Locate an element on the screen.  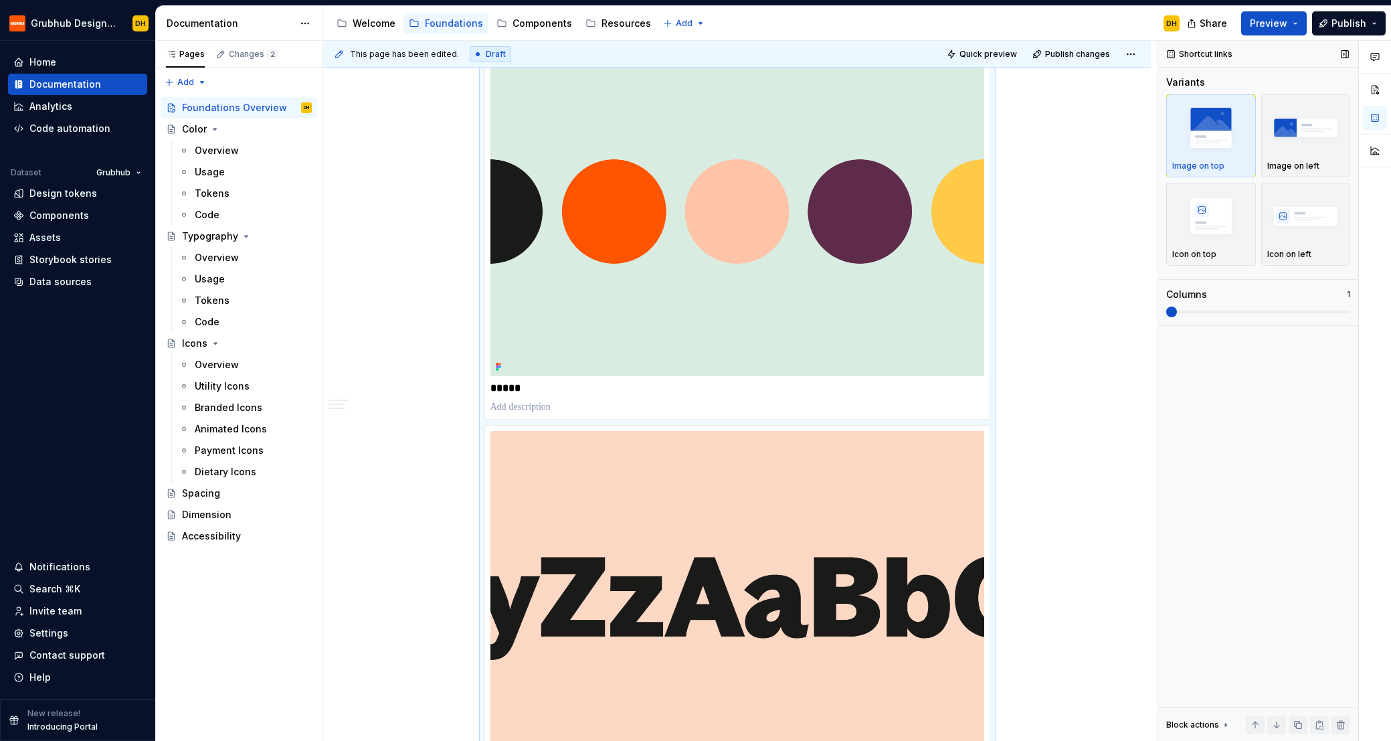
div: Resources is located at coordinates (626, 23).